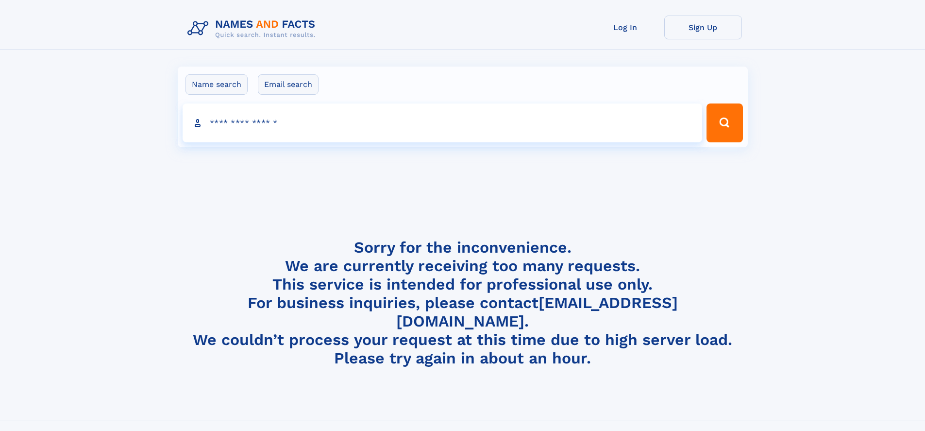 The image size is (925, 431). What do you see at coordinates (254, 29) in the screenshot?
I see `img: Logo Names and Facts` at bounding box center [254, 29].